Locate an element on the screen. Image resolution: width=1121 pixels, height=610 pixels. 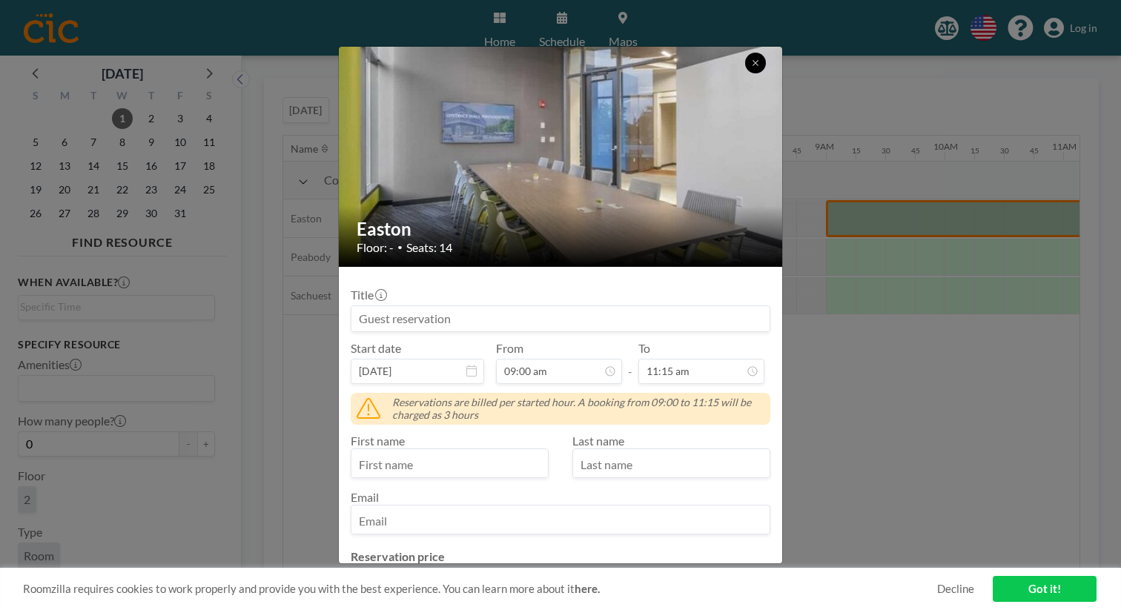
label: Last name is located at coordinates (598, 441).